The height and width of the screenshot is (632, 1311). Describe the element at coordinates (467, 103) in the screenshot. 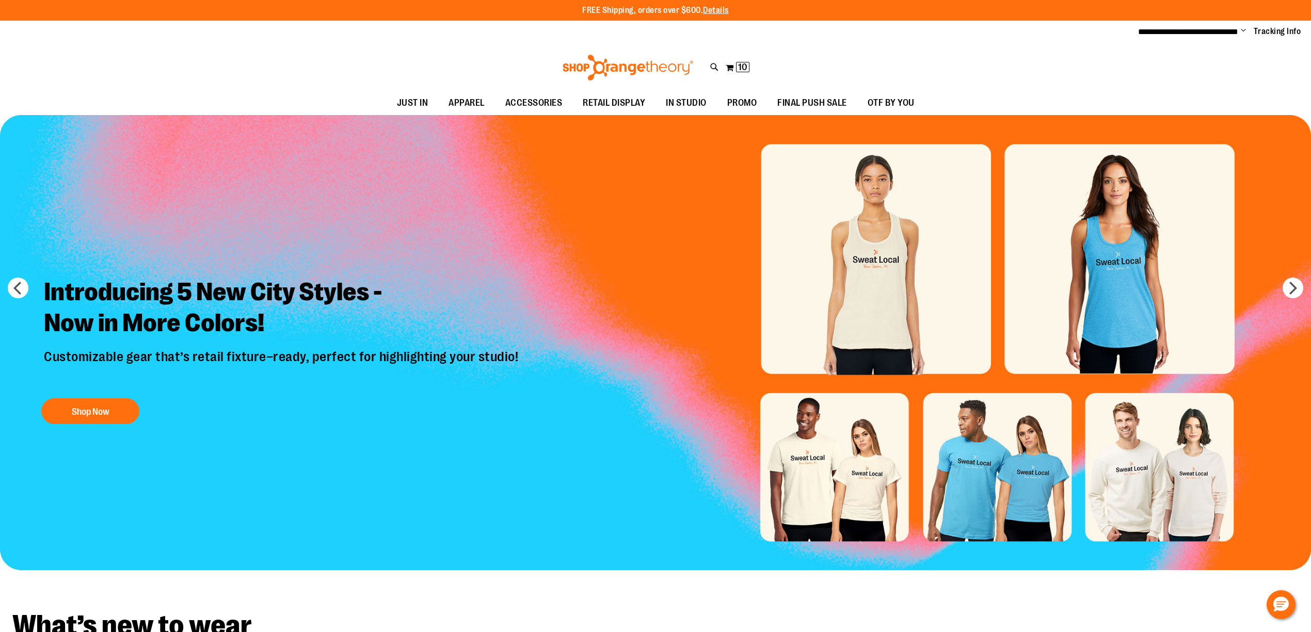

I see `a: APPAREL` at that location.